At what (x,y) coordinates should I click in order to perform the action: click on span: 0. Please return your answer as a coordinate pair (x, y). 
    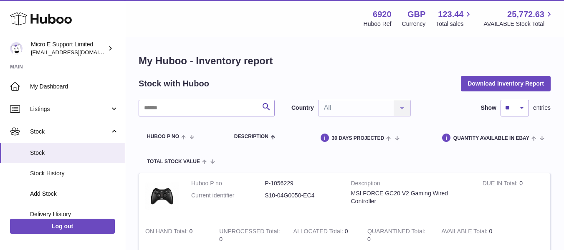
    Looking at the image, I should click on (369, 239).